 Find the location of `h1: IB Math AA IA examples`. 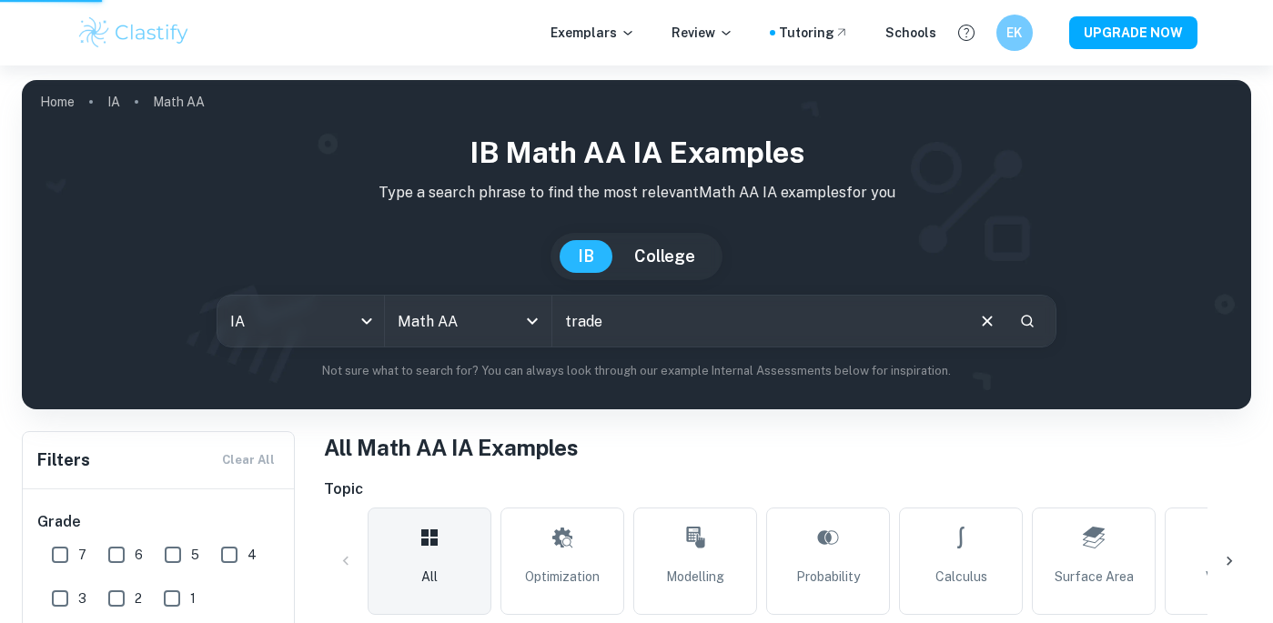

h1: IB Math AA IA examples is located at coordinates (636, 153).